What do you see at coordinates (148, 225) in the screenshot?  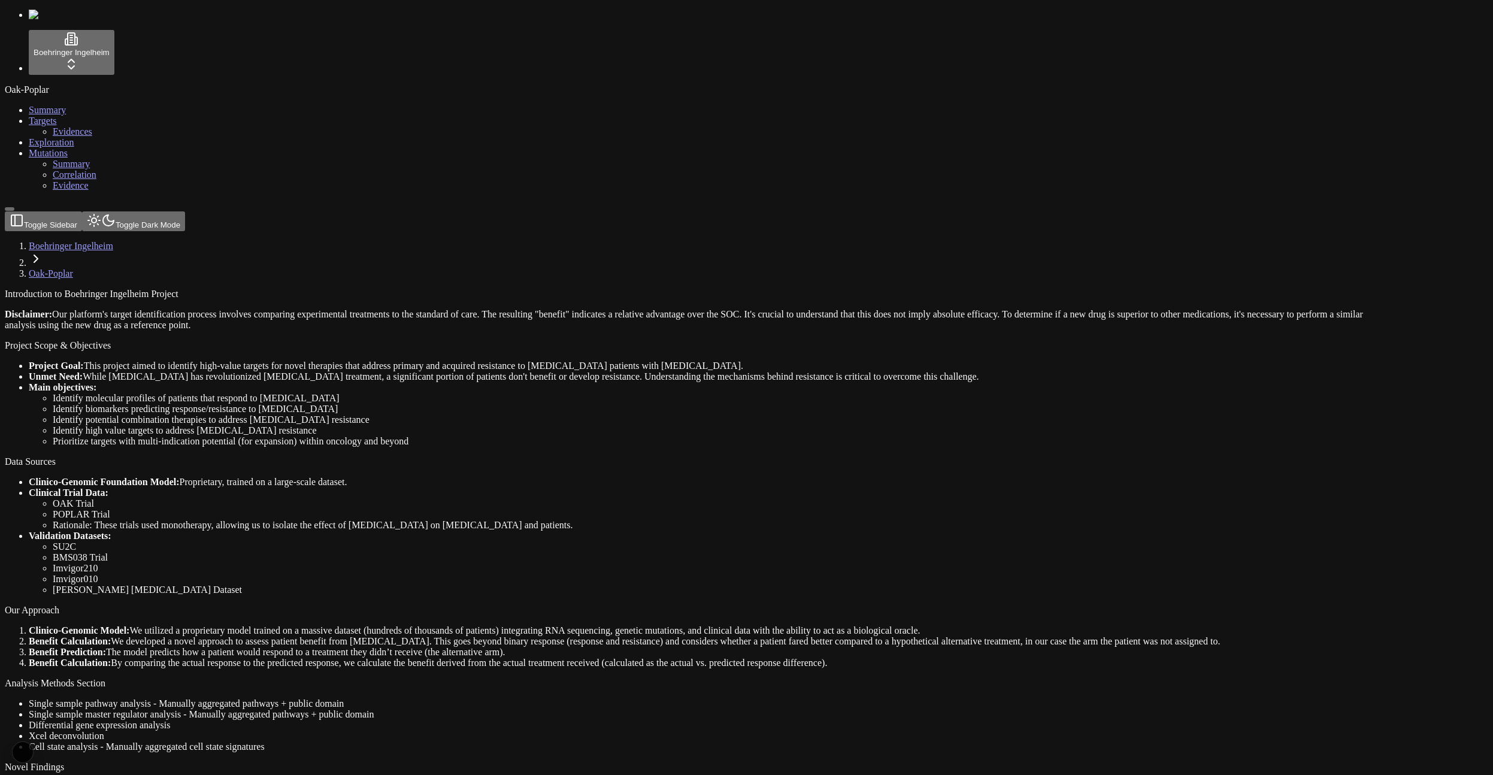 I see `span: Toggle Dark Mode` at bounding box center [148, 225].